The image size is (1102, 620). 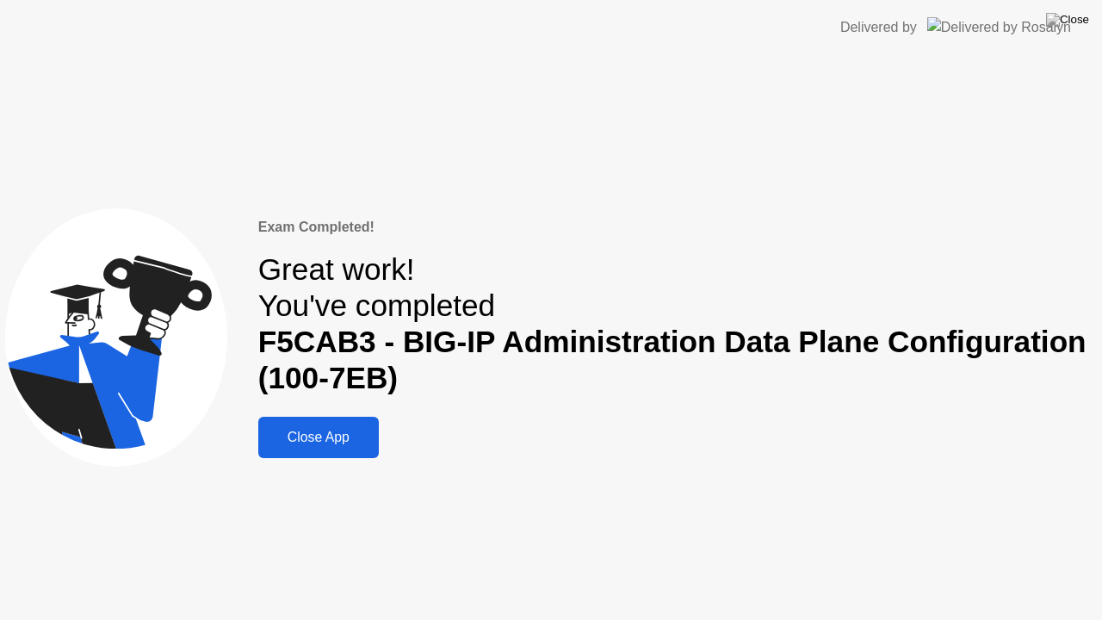 What do you see at coordinates (678, 227) in the screenshot?
I see `div: Exam Completed!` at bounding box center [678, 227].